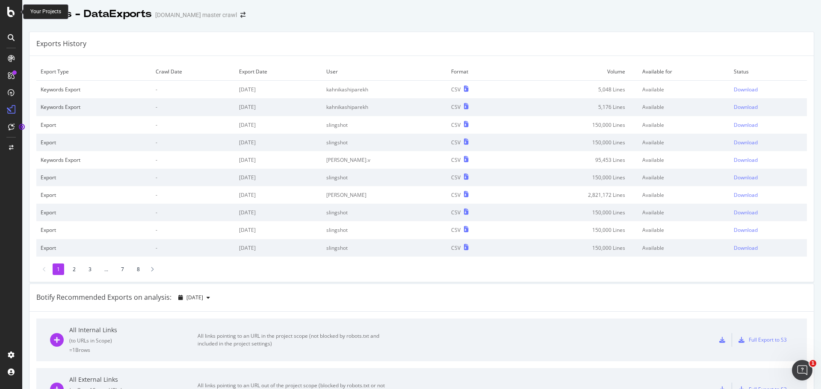 The image size is (821, 389). Describe the element at coordinates (122, 269) in the screenshot. I see `li: 7` at that location.